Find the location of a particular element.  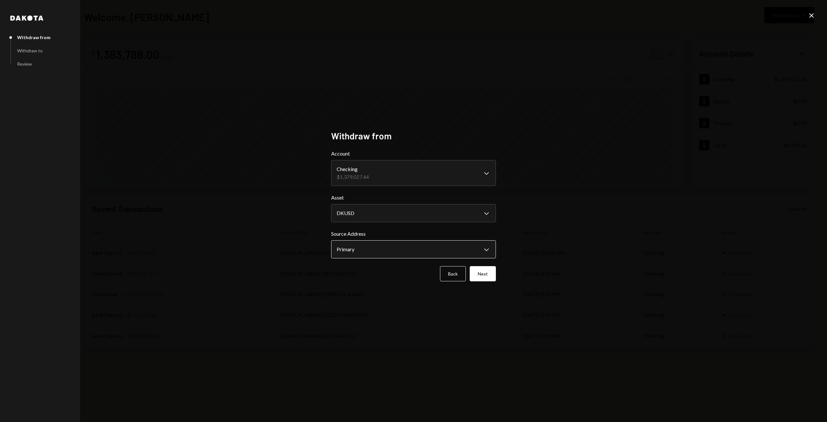

div: Withdraw to is located at coordinates (30, 50).